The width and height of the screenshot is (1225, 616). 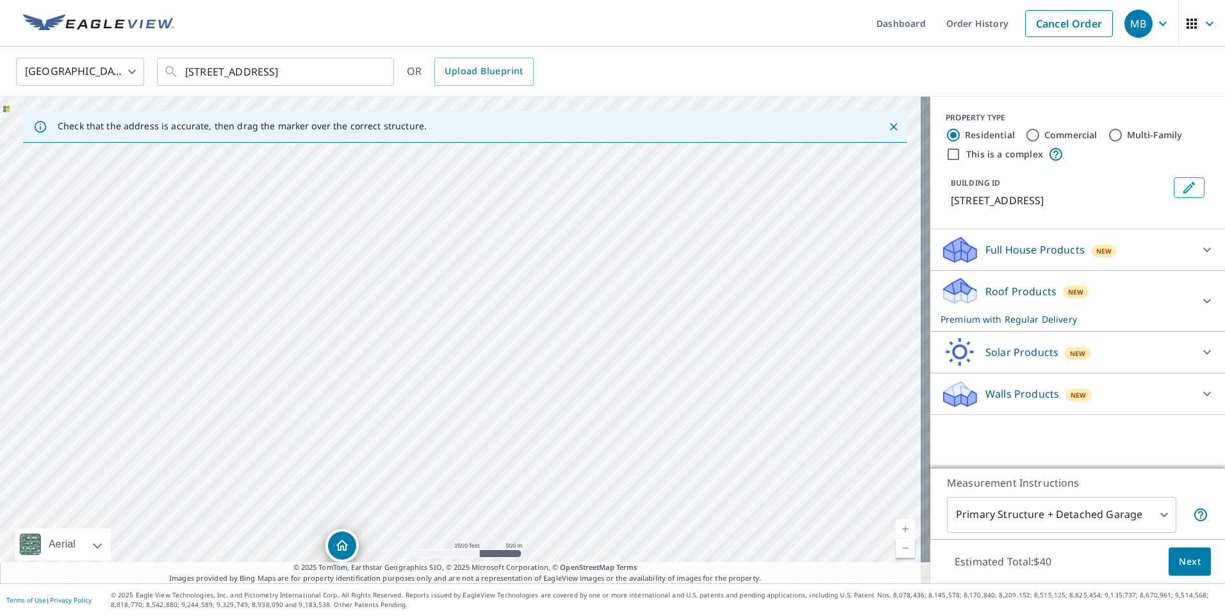 What do you see at coordinates (242, 126) in the screenshot?
I see `p: Check that the address is accurate, then drag the marker over the correct structure.` at bounding box center [242, 126].